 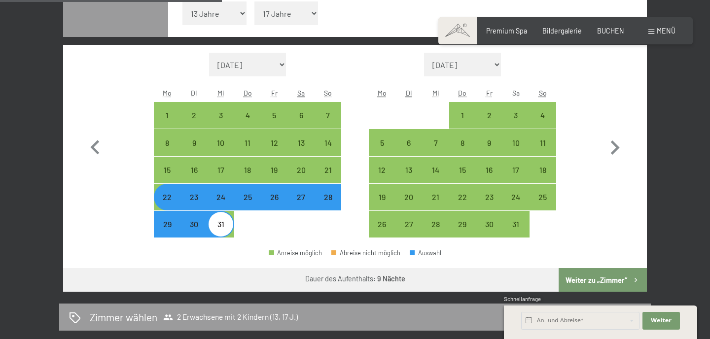 I want to click on div: Sun Jan 04 2026, so click(x=543, y=115).